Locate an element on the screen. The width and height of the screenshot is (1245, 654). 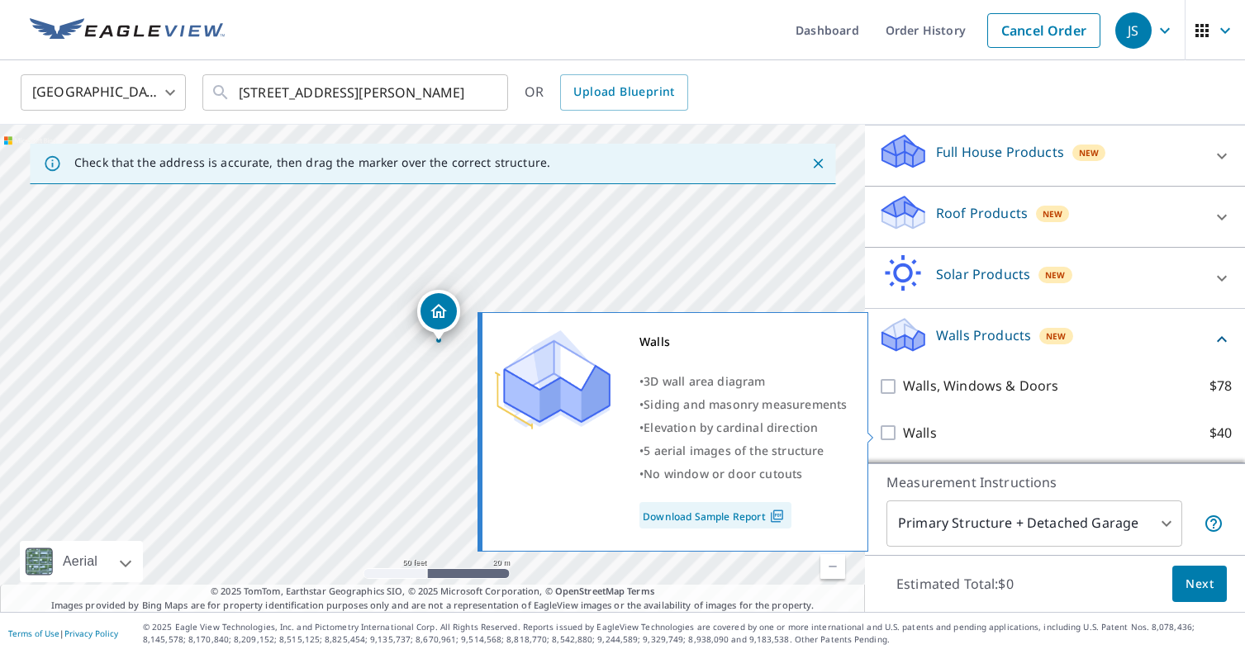
span: © 2025 TomTom, Earthstar Geographics SIO, © 2025 Microsoft Corporation, © is located at coordinates (432, 592).